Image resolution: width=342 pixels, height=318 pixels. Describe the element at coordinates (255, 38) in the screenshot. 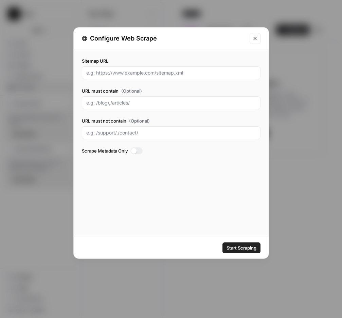

I see `button: Close modal` at that location.